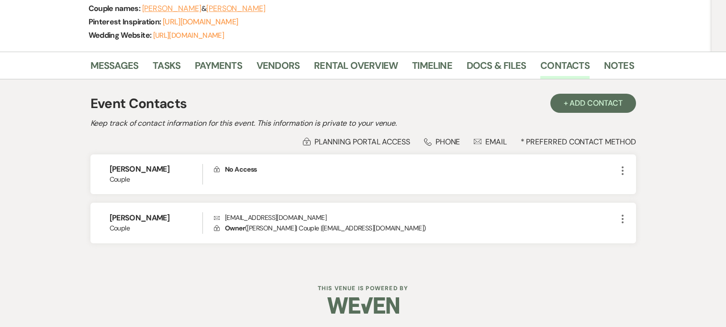 Image resolution: width=726 pixels, height=327 pixels. What do you see at coordinates (593, 103) in the screenshot?
I see `button: + Add Contact` at bounding box center [593, 103].